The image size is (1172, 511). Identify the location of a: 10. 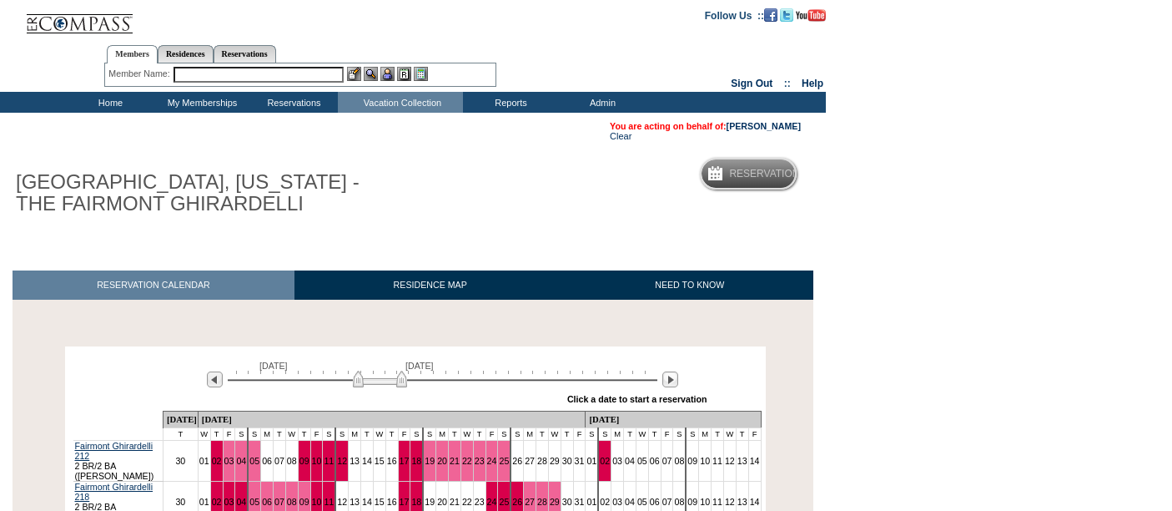
(317, 501).